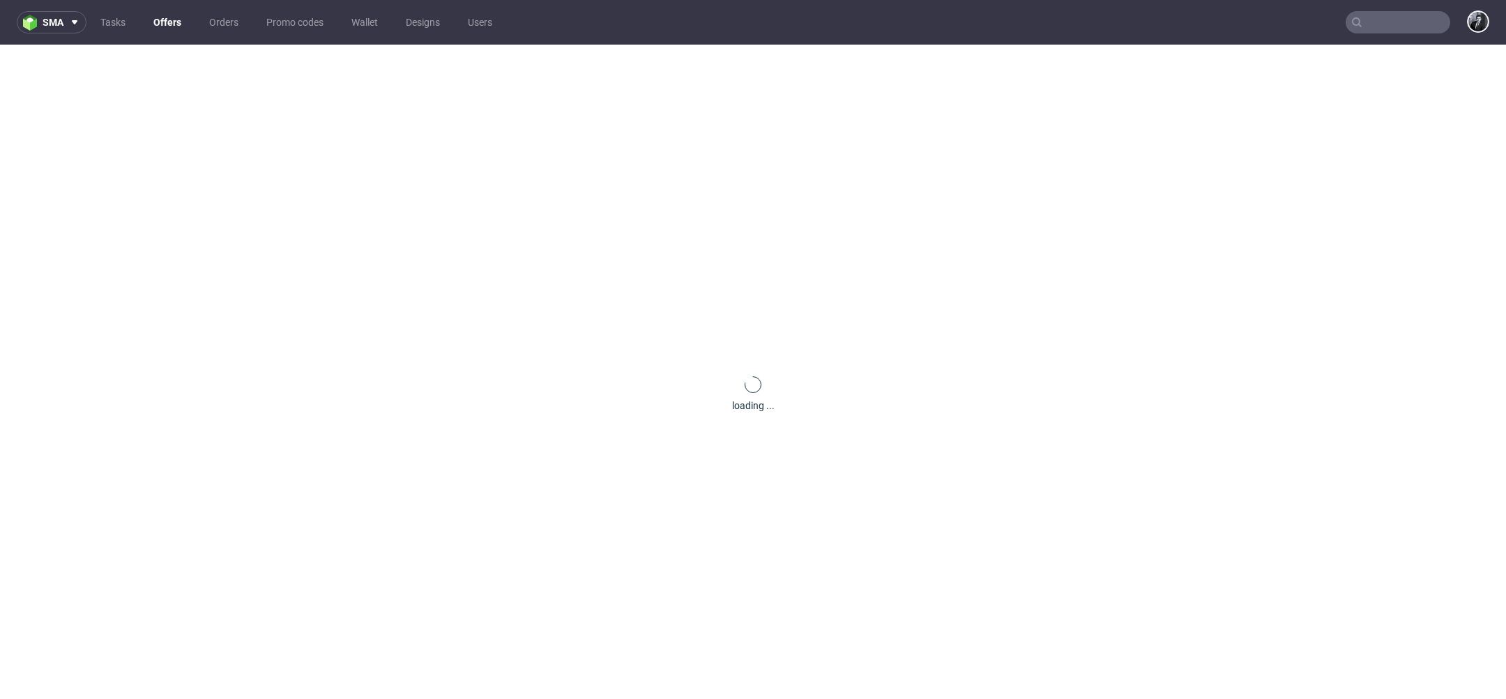 Image resolution: width=1506 pixels, height=699 pixels. Describe the element at coordinates (113, 22) in the screenshot. I see `a: Tasks` at that location.